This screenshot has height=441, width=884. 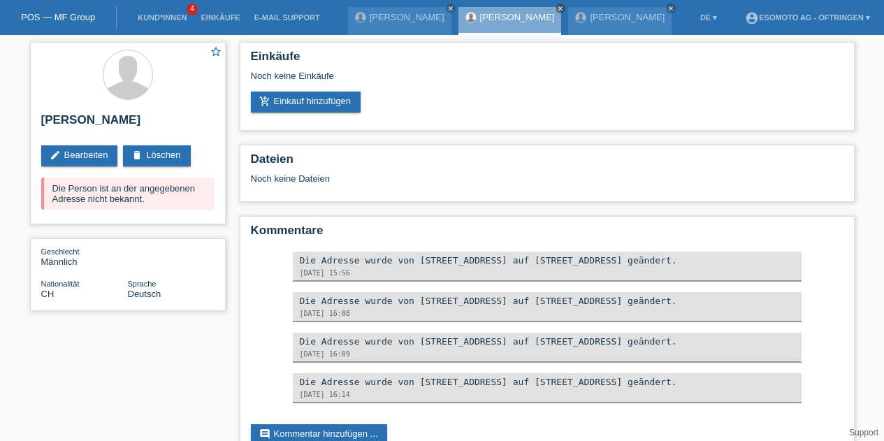 What do you see at coordinates (48, 294) in the screenshot?
I see `span: Schweiz` at bounding box center [48, 294].